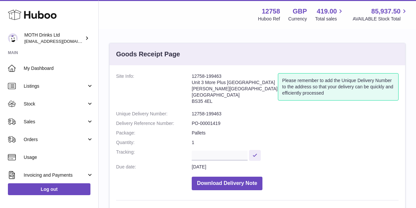 The width and height of the screenshot is (416, 208). I want to click on div: Please remember to add the Unique Delivery Number to the address so that your delivery can be qui..., so click(338, 87).